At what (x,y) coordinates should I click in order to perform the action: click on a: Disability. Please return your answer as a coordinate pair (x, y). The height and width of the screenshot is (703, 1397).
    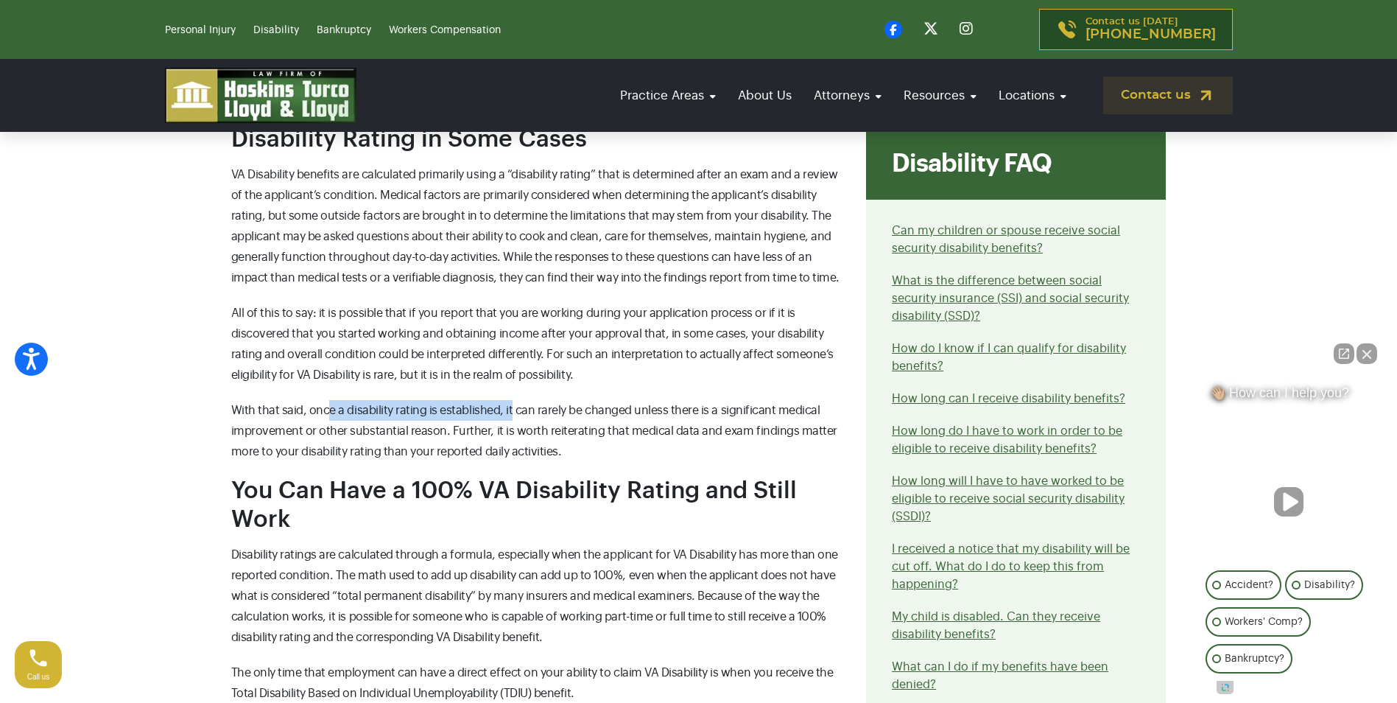
    Looking at the image, I should click on (276, 30).